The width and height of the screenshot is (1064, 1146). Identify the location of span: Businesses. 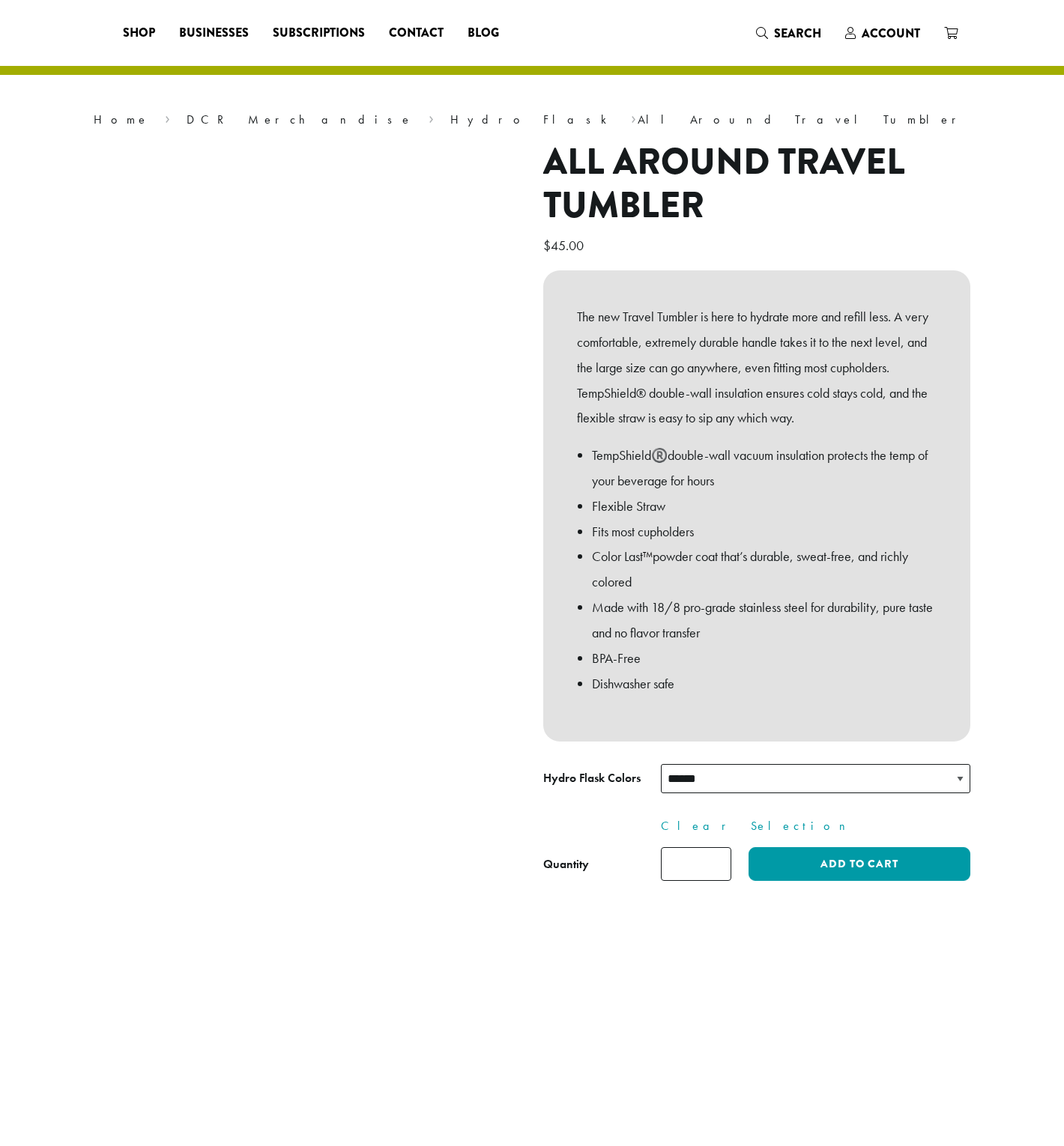
(214, 33).